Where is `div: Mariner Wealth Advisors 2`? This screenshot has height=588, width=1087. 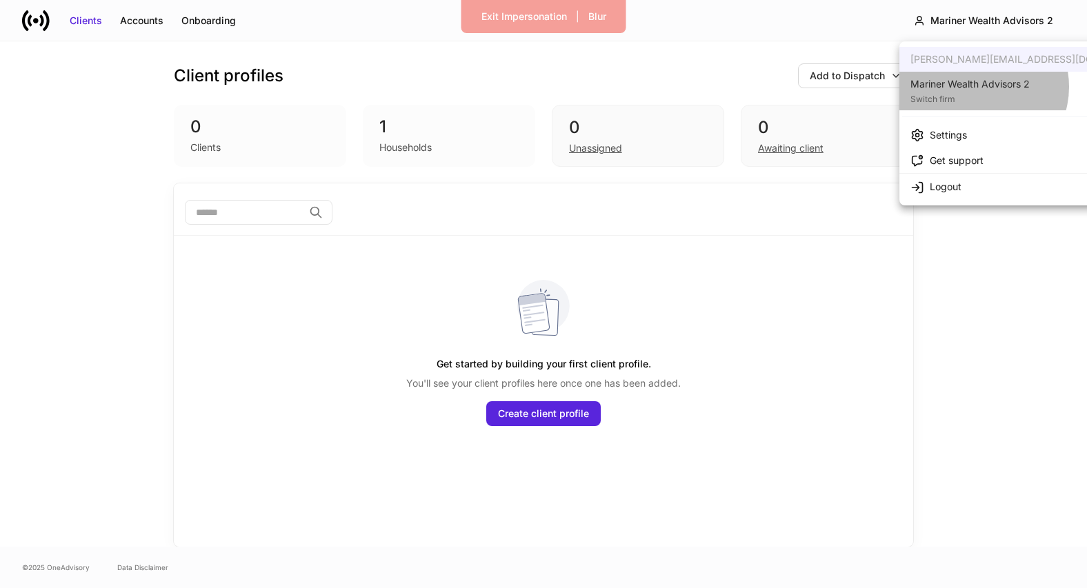
div: Mariner Wealth Advisors 2 is located at coordinates (970, 84).